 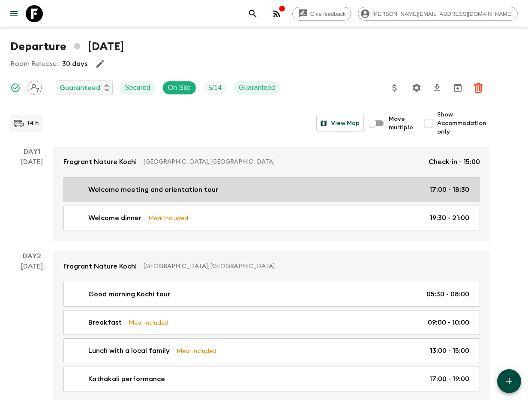 What do you see at coordinates (272, 218) in the screenshot?
I see `a: Welcome dinnerMeal Included19:30 - 21:00` at bounding box center [272, 218].